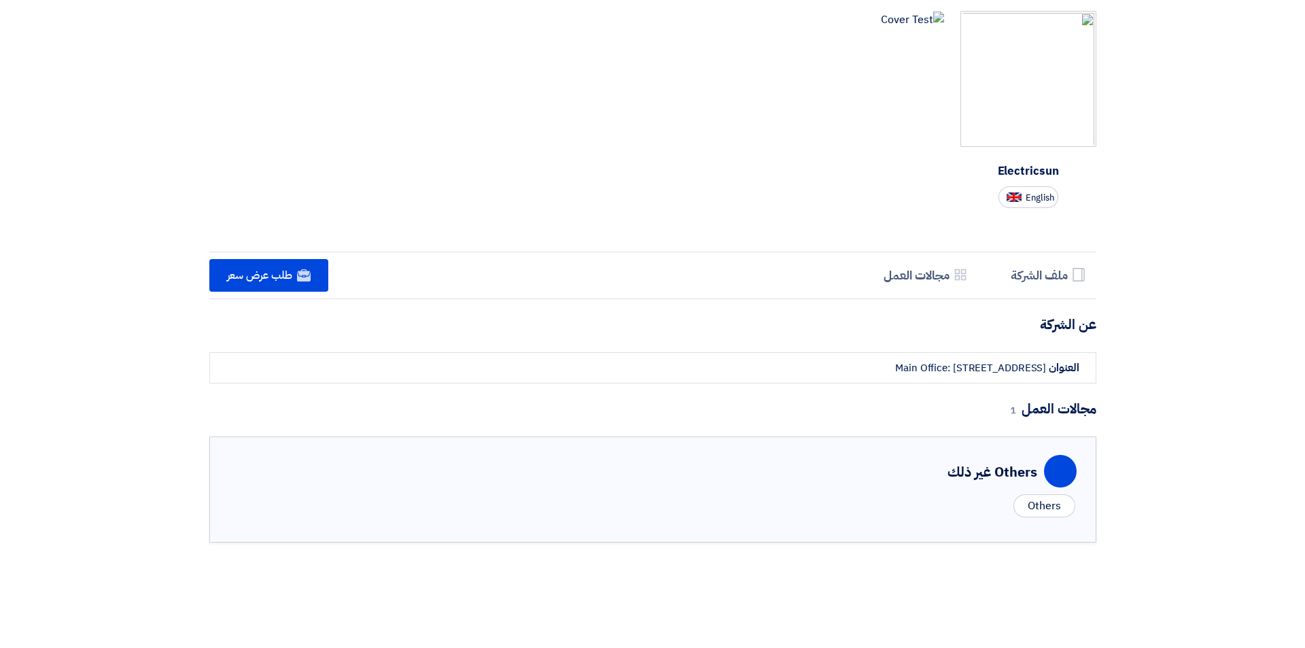 Image resolution: width=1305 pixels, height=648 pixels. I want to click on span: طلب عرض سعر, so click(260, 275).